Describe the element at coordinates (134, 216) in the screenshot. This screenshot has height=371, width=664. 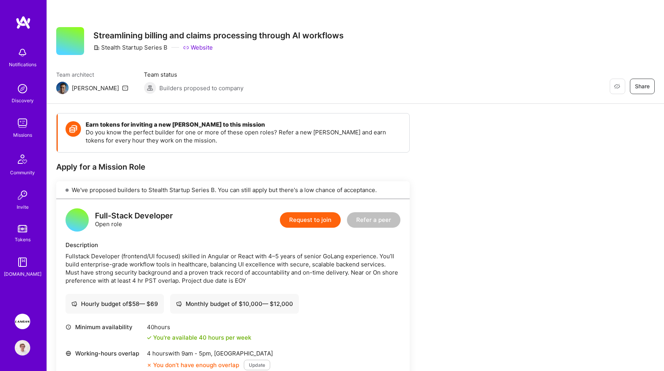
I see `div: Full-Stack Developer` at that location.